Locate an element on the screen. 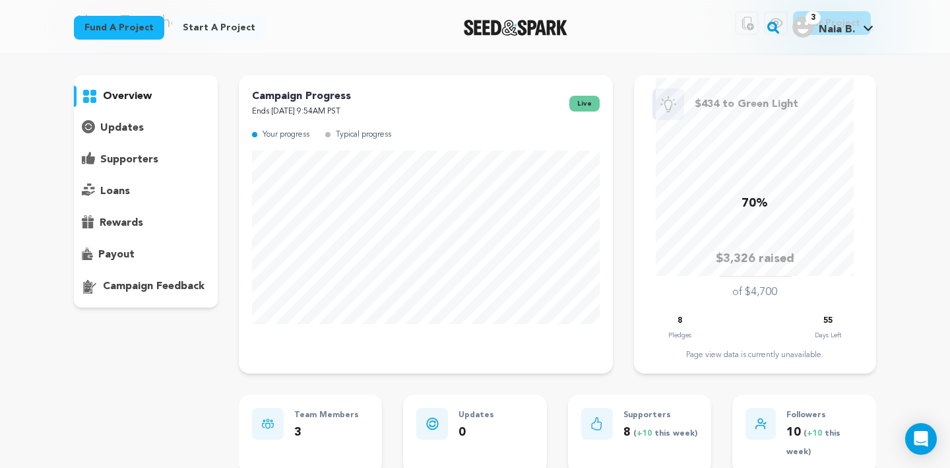 Image resolution: width=950 pixels, height=468 pixels. p: Supporters is located at coordinates (661, 415).